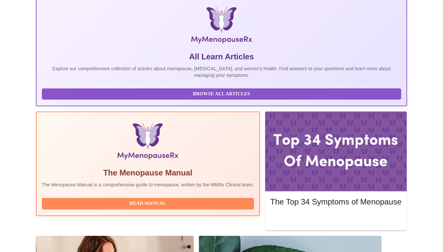  Describe the element at coordinates (336, 202) in the screenshot. I see `h5: The Top 34 Symptoms of Menopause` at that location.